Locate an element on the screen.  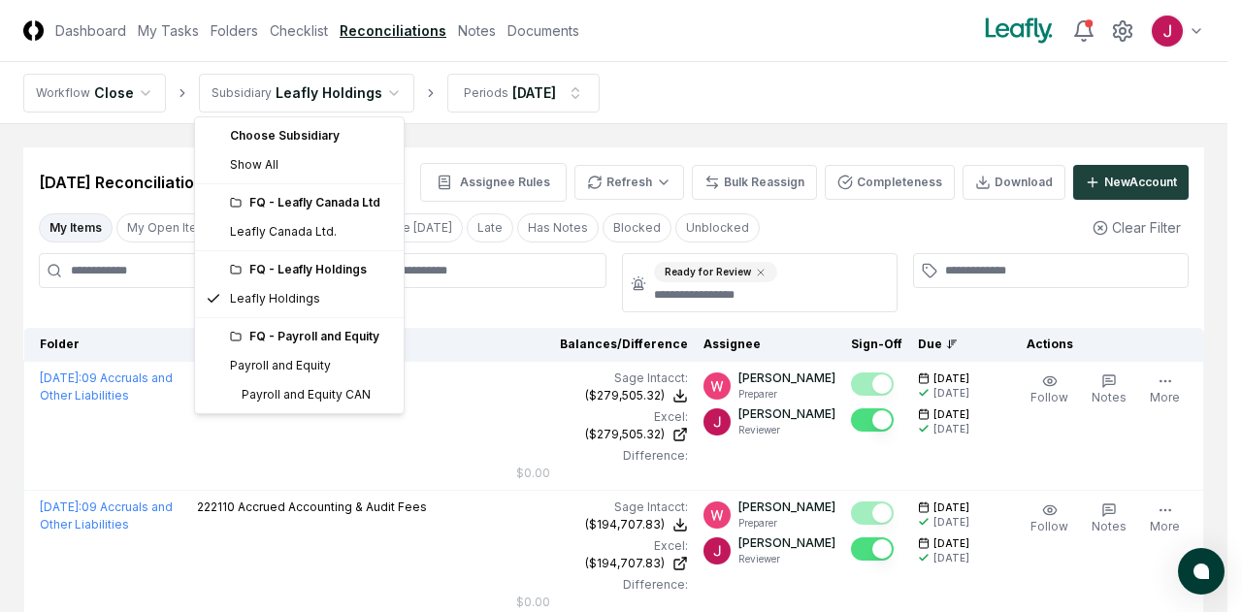
span: Show All is located at coordinates (254, 165).